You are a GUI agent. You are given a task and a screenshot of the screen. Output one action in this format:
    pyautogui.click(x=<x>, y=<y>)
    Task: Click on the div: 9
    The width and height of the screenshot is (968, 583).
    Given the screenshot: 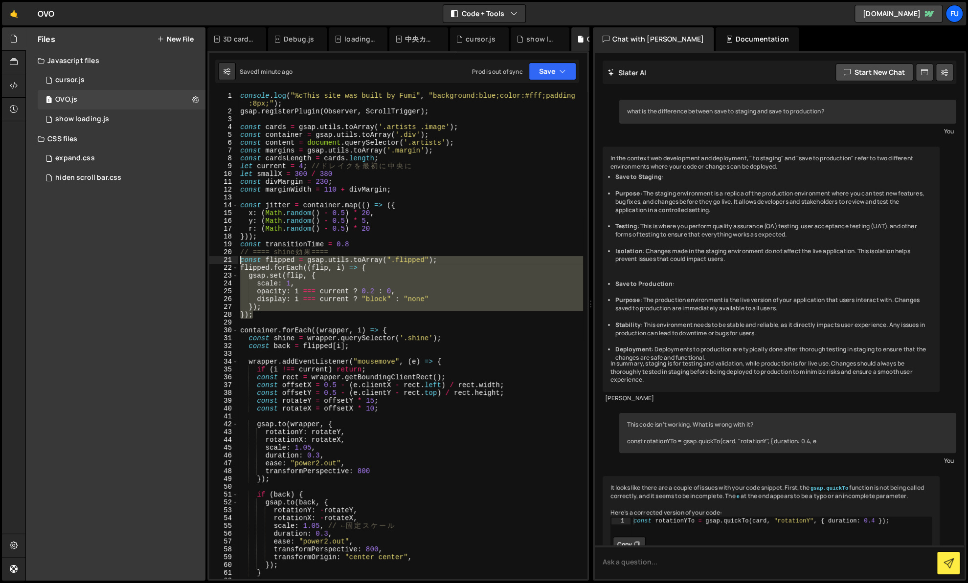 What is the action you would take?
    pyautogui.click(x=223, y=166)
    